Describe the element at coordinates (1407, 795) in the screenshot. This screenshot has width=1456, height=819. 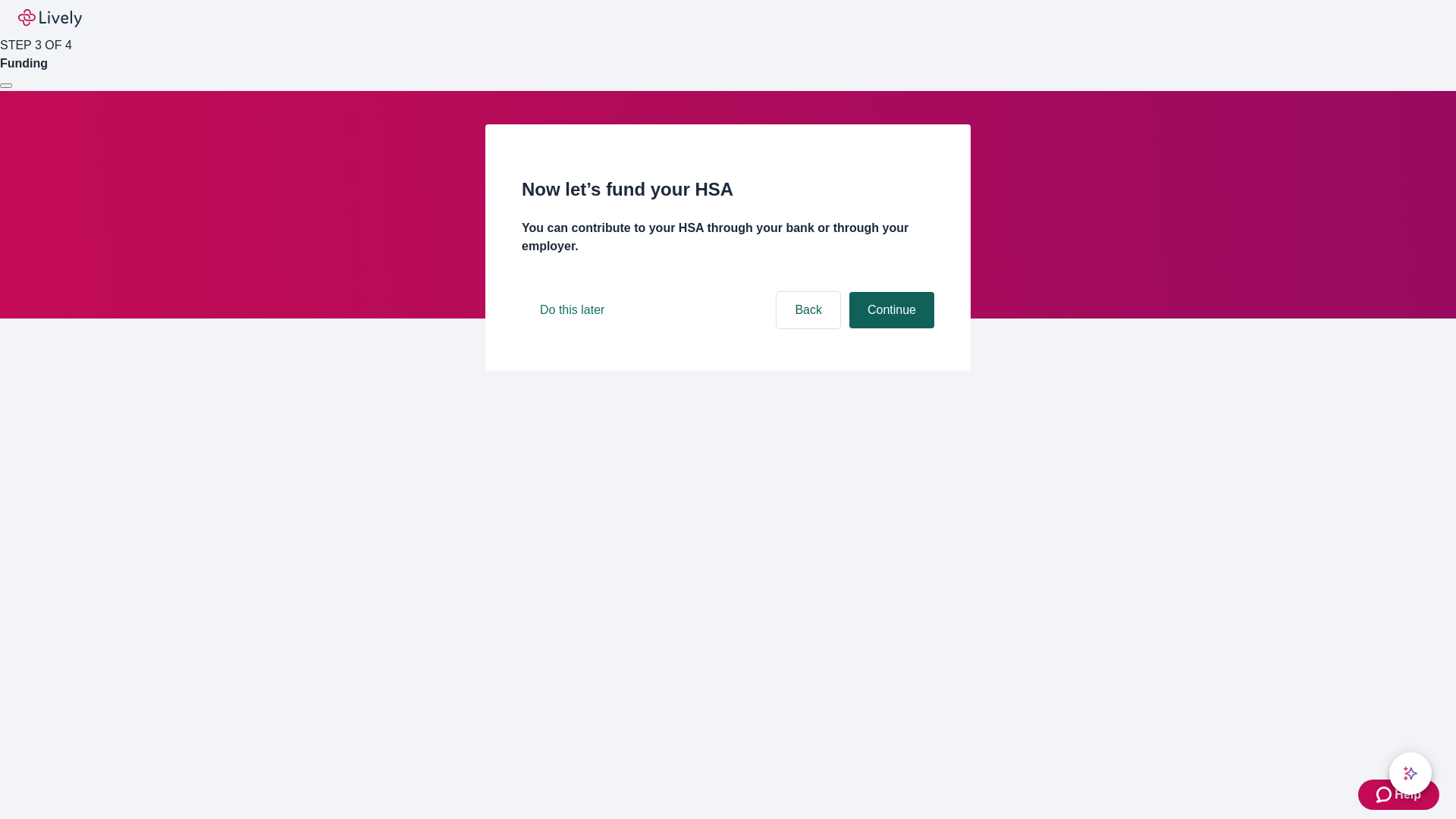
I see `span: Help` at that location.